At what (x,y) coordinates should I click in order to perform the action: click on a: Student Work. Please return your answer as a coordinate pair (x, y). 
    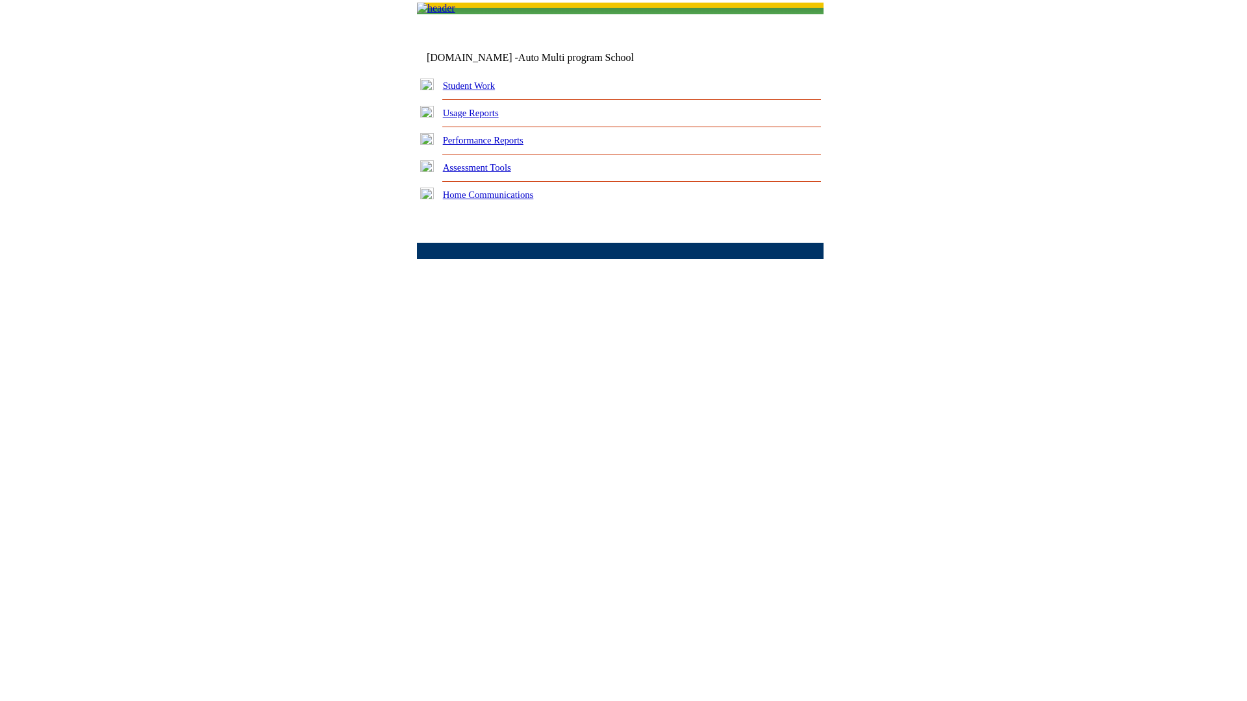
    Looking at the image, I should click on (469, 86).